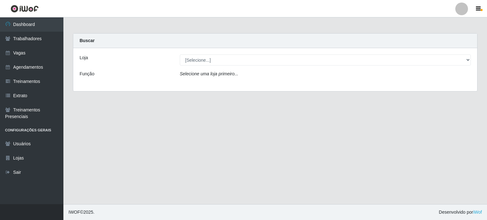 This screenshot has width=487, height=220. Describe the element at coordinates (24, 9) in the screenshot. I see `img: CoreUI Logo` at that location.